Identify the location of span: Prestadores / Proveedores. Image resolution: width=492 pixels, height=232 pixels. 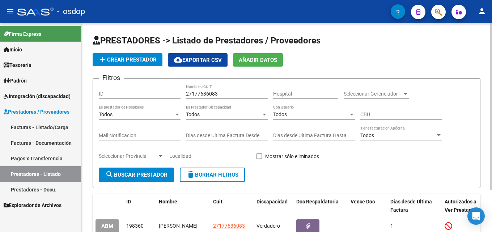
(37, 112).